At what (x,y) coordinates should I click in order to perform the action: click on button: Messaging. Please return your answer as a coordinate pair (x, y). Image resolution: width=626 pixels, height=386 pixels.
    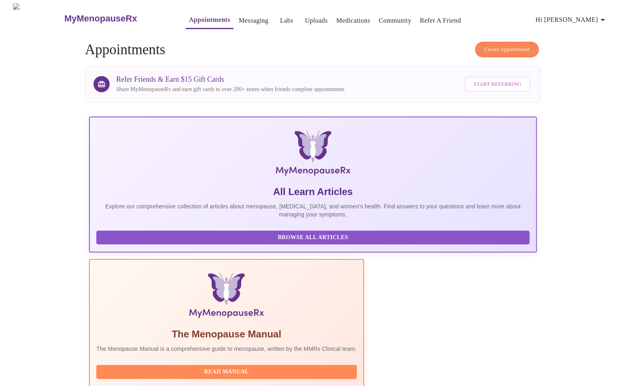
    Looking at the image, I should click on (253, 21).